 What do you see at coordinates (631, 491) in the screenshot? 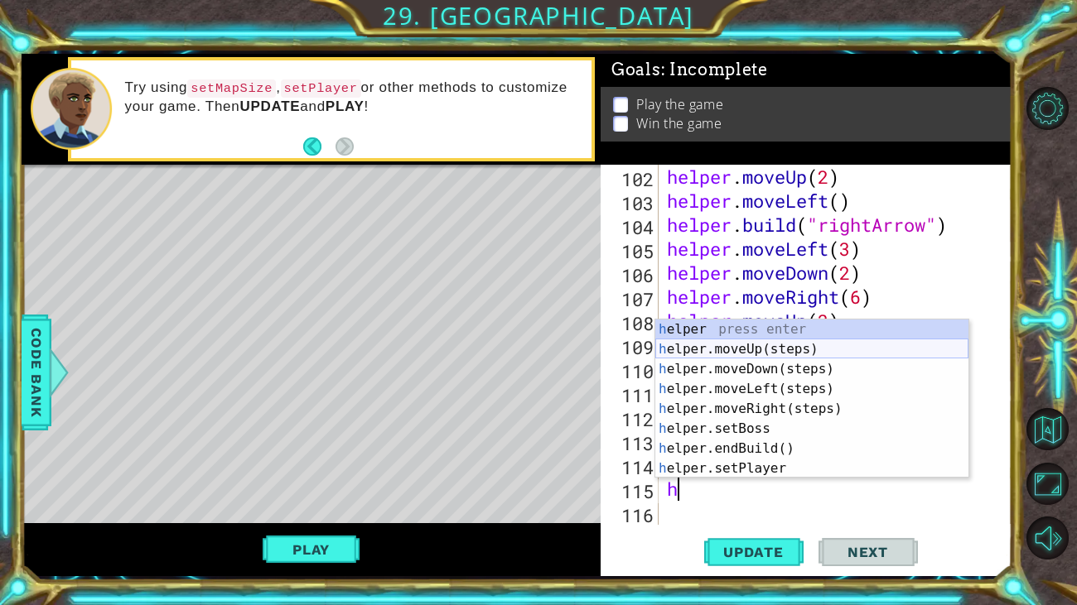
I see `div: 115` at bounding box center [631, 491].